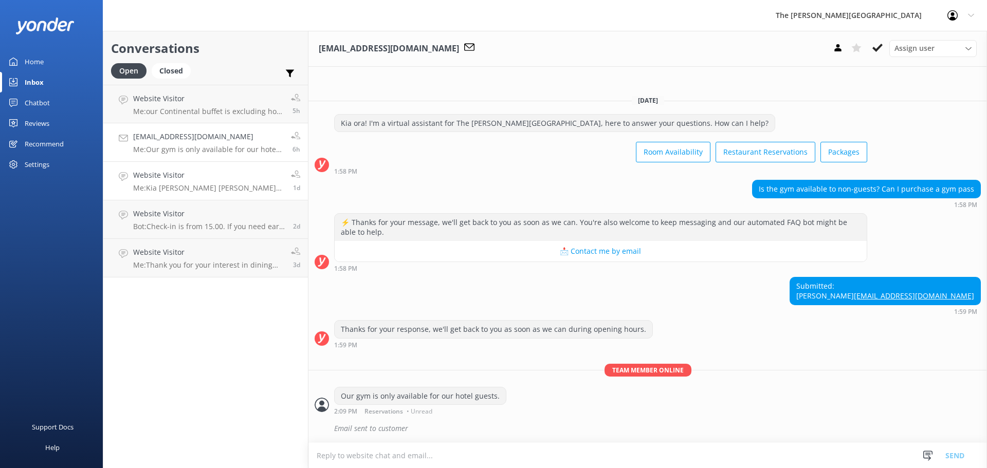 The width and height of the screenshot is (987, 468). I want to click on span: Aug 21 2025 05:40am (UTC +12:00) Pacific/Auckland, so click(297, 188).